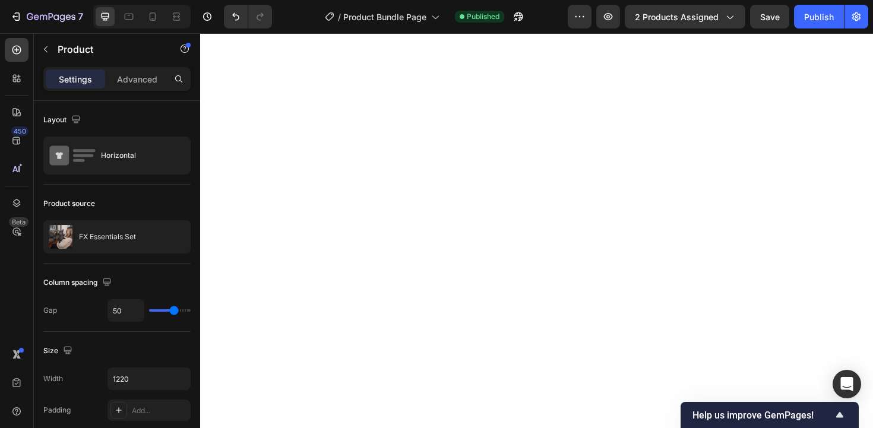 This screenshot has height=428, width=873. Describe the element at coordinates (763, 415) in the screenshot. I see `span: Help us improve GemPages!` at that location.